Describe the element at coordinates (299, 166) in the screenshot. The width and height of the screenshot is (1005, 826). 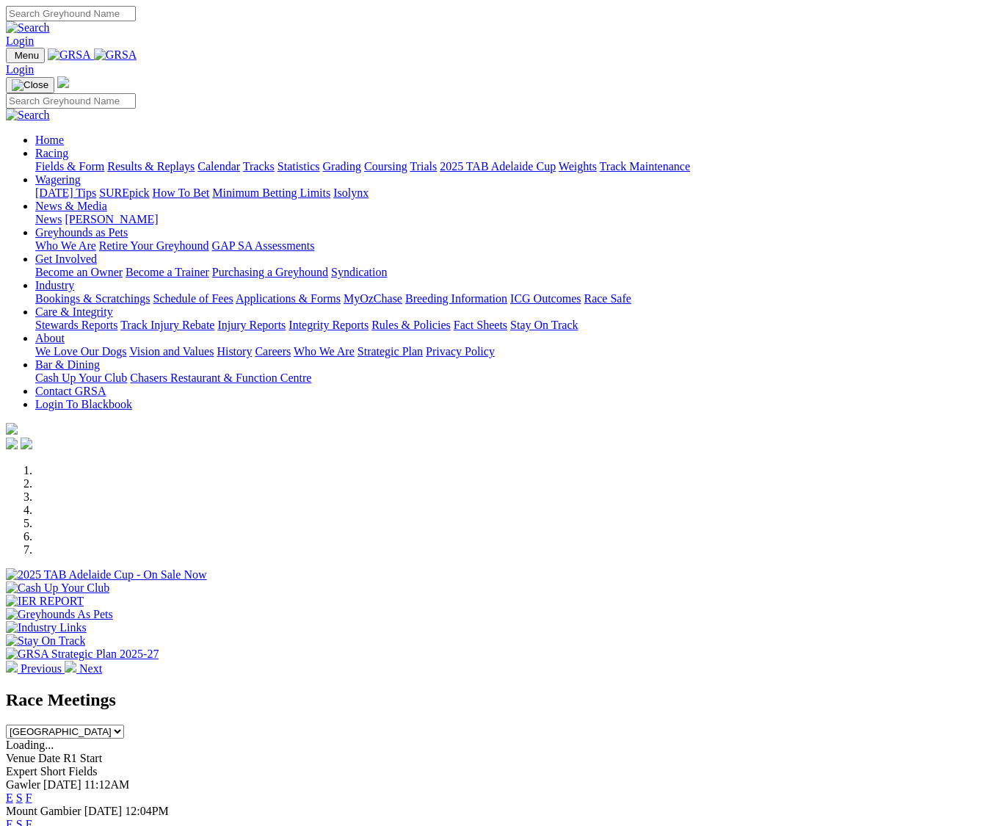
I see `a: Statistics` at that location.